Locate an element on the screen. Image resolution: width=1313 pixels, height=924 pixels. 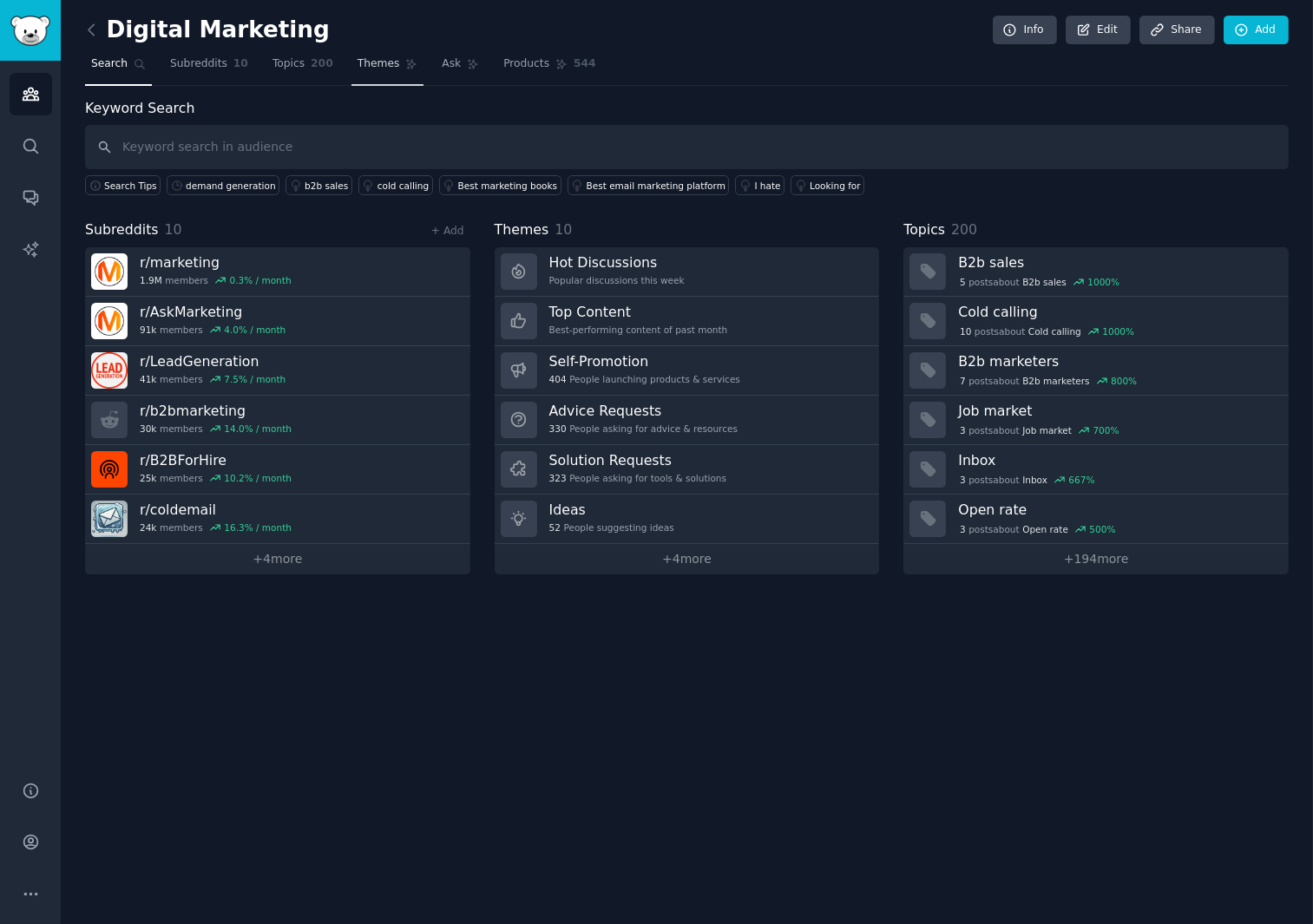
a: r/AskMarketing91kmembers4.0% / month is located at coordinates (278, 321).